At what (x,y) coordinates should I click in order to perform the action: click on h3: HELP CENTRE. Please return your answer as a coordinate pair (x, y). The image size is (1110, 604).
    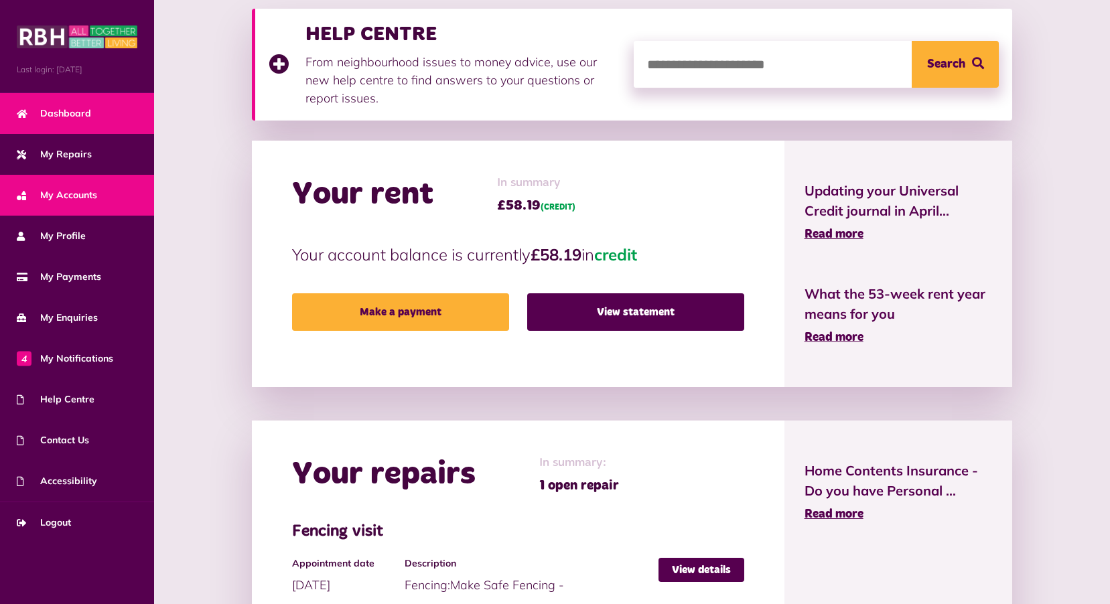
    Looking at the image, I should click on (463, 34).